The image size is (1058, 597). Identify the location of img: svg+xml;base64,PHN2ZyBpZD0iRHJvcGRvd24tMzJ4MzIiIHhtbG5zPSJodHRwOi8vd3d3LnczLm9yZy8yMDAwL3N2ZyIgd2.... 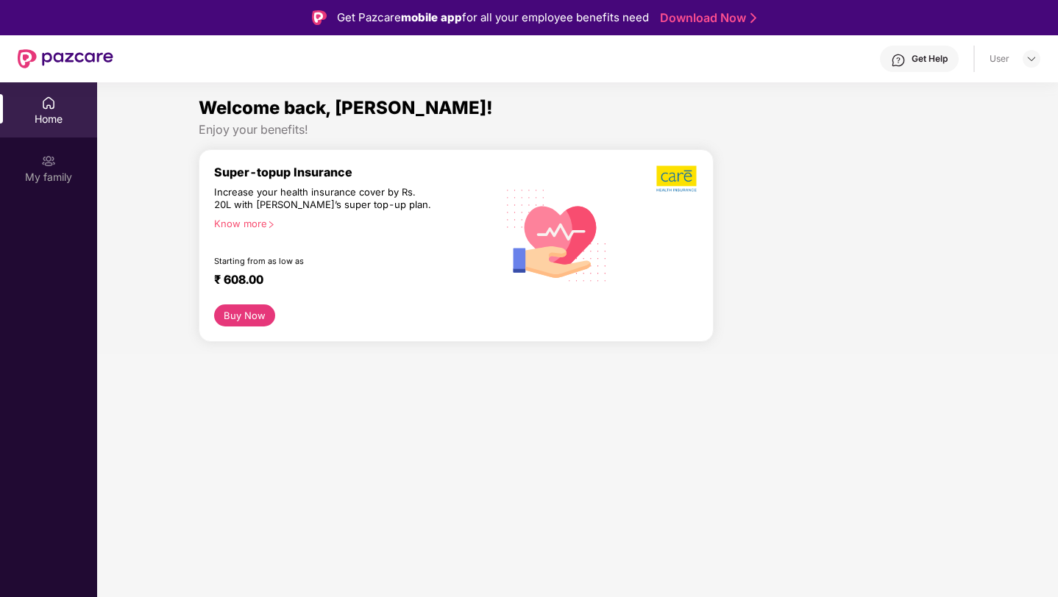
(1031, 59).